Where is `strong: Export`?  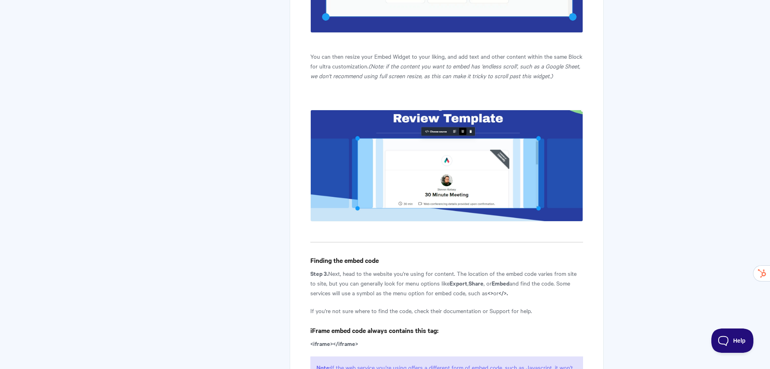 strong: Export is located at coordinates (459, 282).